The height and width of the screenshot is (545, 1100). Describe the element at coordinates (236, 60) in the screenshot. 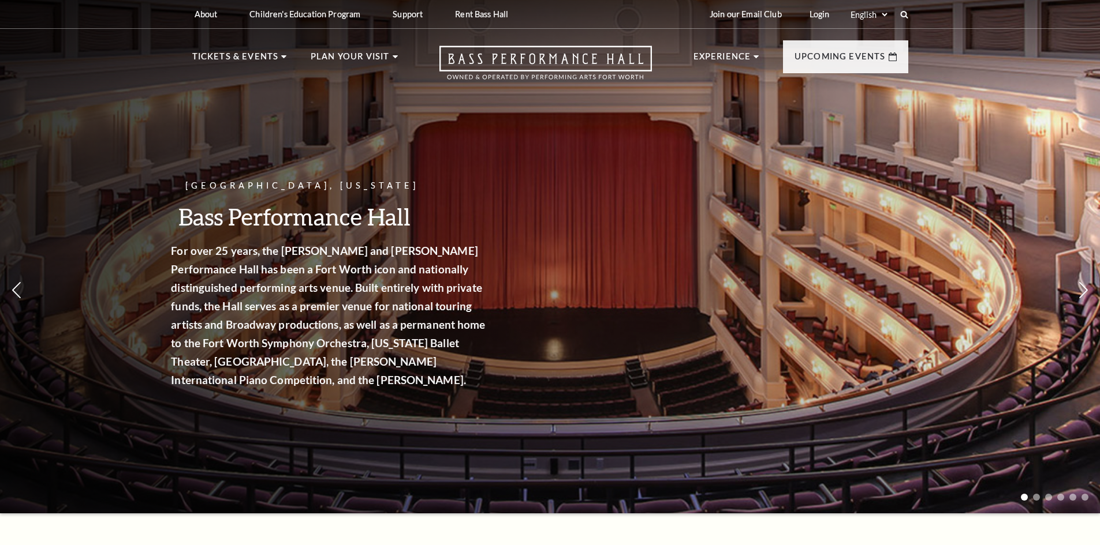

I see `p: Tickets & Events` at that location.